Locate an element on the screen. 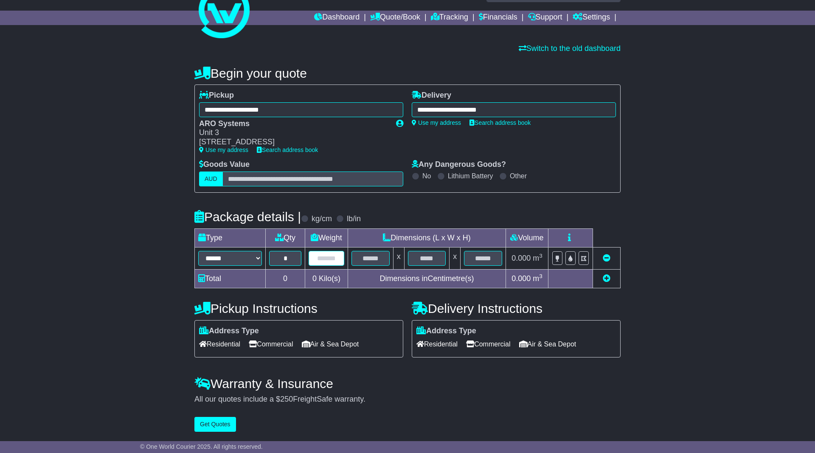  span: 250 is located at coordinates (286, 399).